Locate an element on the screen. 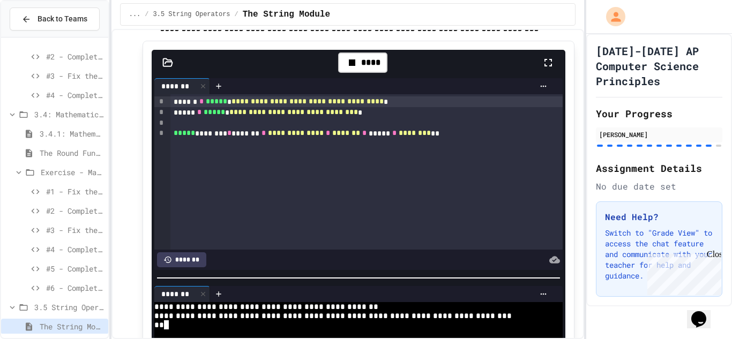 This screenshot has height=339, width=732. button: Back to Teams is located at coordinates (55, 19).